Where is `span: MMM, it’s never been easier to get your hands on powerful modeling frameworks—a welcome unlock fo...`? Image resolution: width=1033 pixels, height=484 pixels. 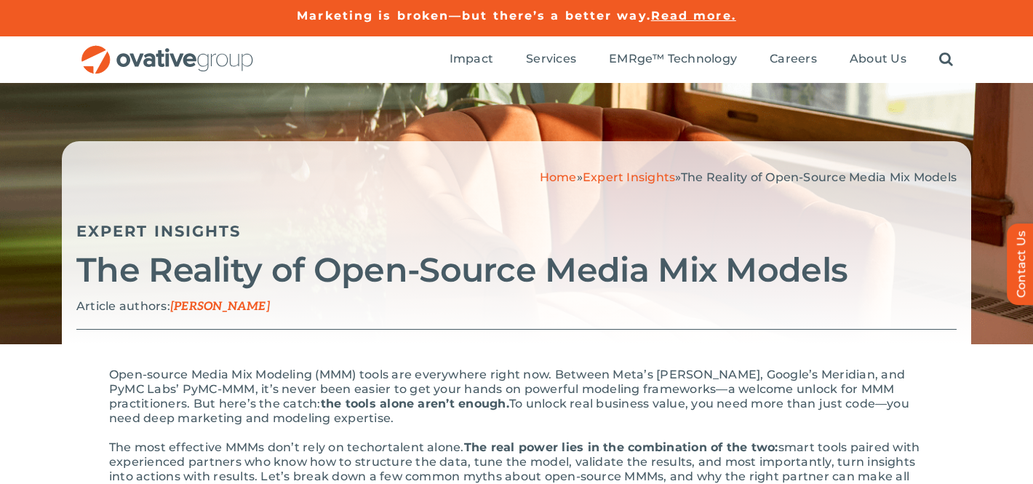
span: MMM, it’s never been easier to get your hands on powerful modeling frameworks—a welcome unlock fo... is located at coordinates (501, 396).